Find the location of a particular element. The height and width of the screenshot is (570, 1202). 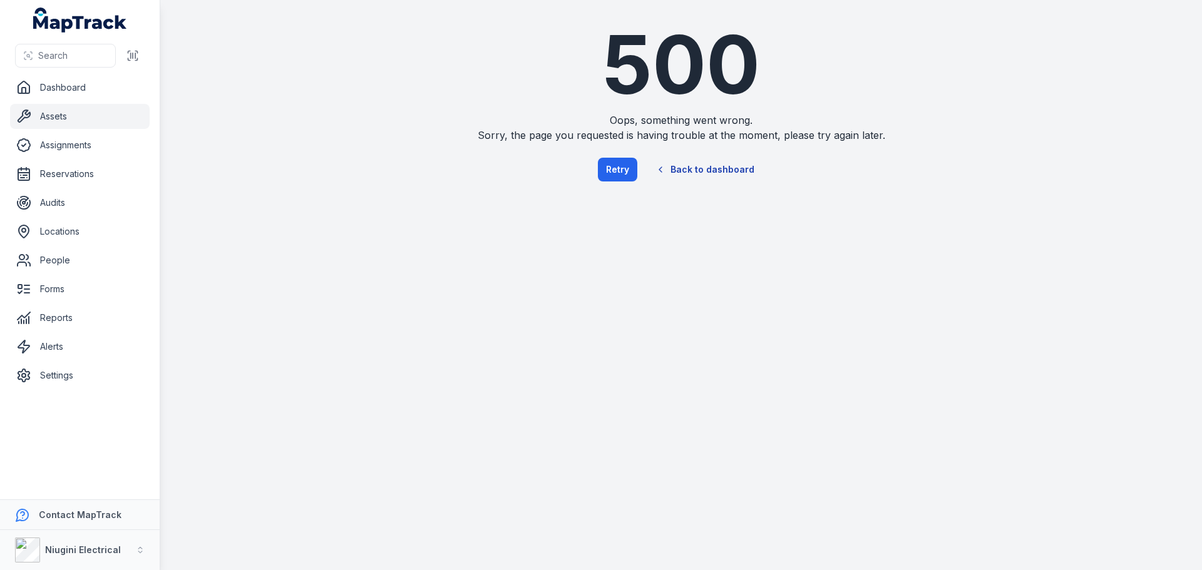

span: Oops, something went wrong. is located at coordinates (681, 120).